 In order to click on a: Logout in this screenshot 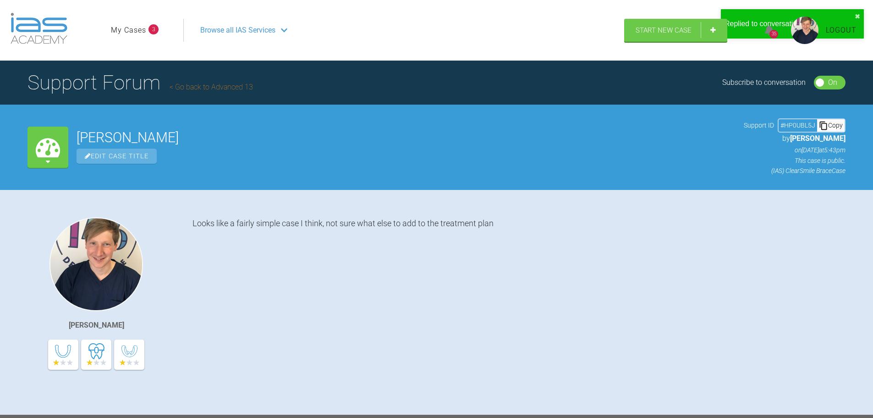, I will do `click(841, 30)`.